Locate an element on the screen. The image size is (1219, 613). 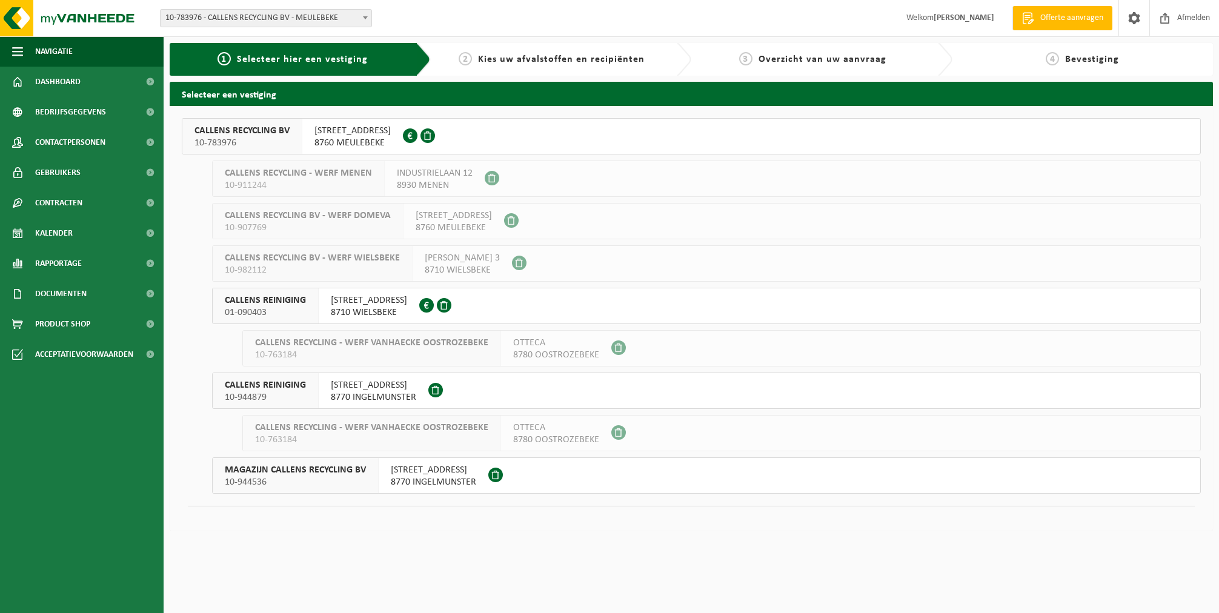
span: 01-090403 is located at coordinates (265, 313).